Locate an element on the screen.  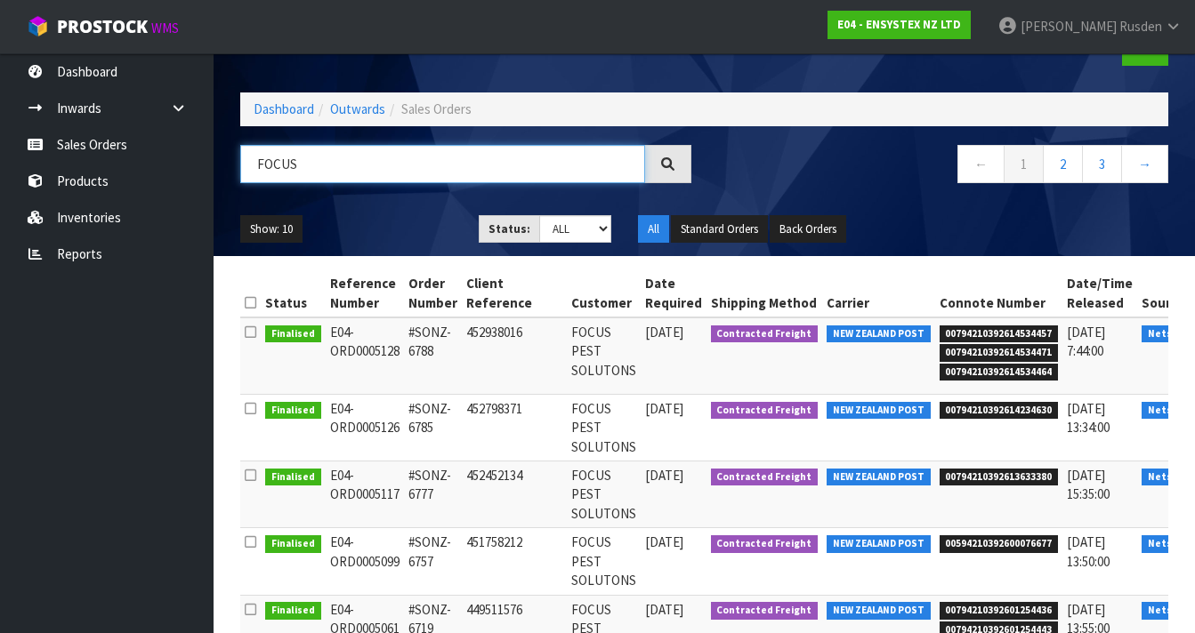
td: E04-ORD0005099 is located at coordinates (365, 561).